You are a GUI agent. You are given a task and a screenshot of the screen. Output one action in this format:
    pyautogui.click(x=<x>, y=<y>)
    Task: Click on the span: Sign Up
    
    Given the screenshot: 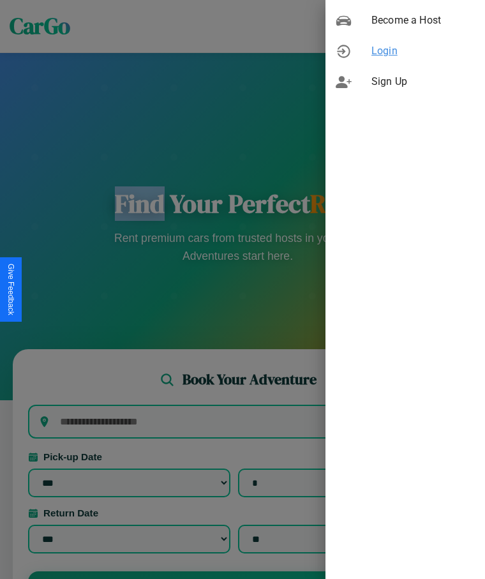 What is the action you would take?
    pyautogui.click(x=423, y=82)
    